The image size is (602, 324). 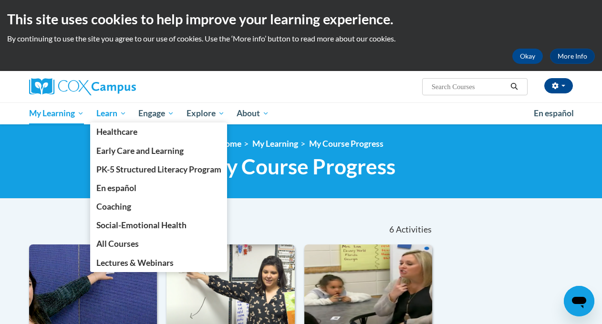 I want to click on a: PK-5 Structured Literacy Program, so click(x=159, y=169).